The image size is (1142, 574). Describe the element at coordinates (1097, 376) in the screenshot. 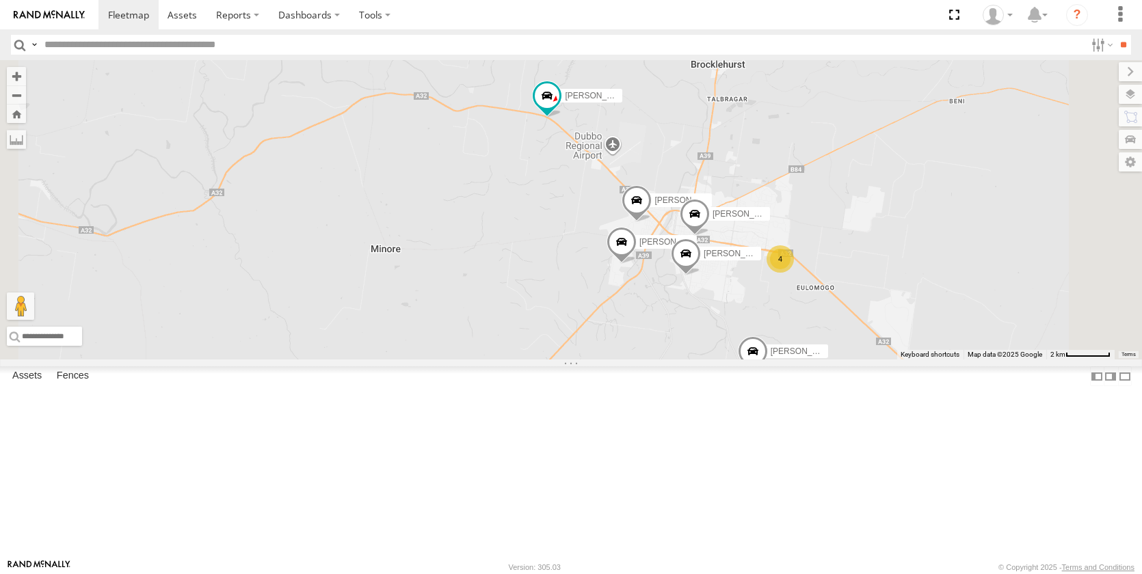

I see `label: Dock Summary Table to the Left` at that location.